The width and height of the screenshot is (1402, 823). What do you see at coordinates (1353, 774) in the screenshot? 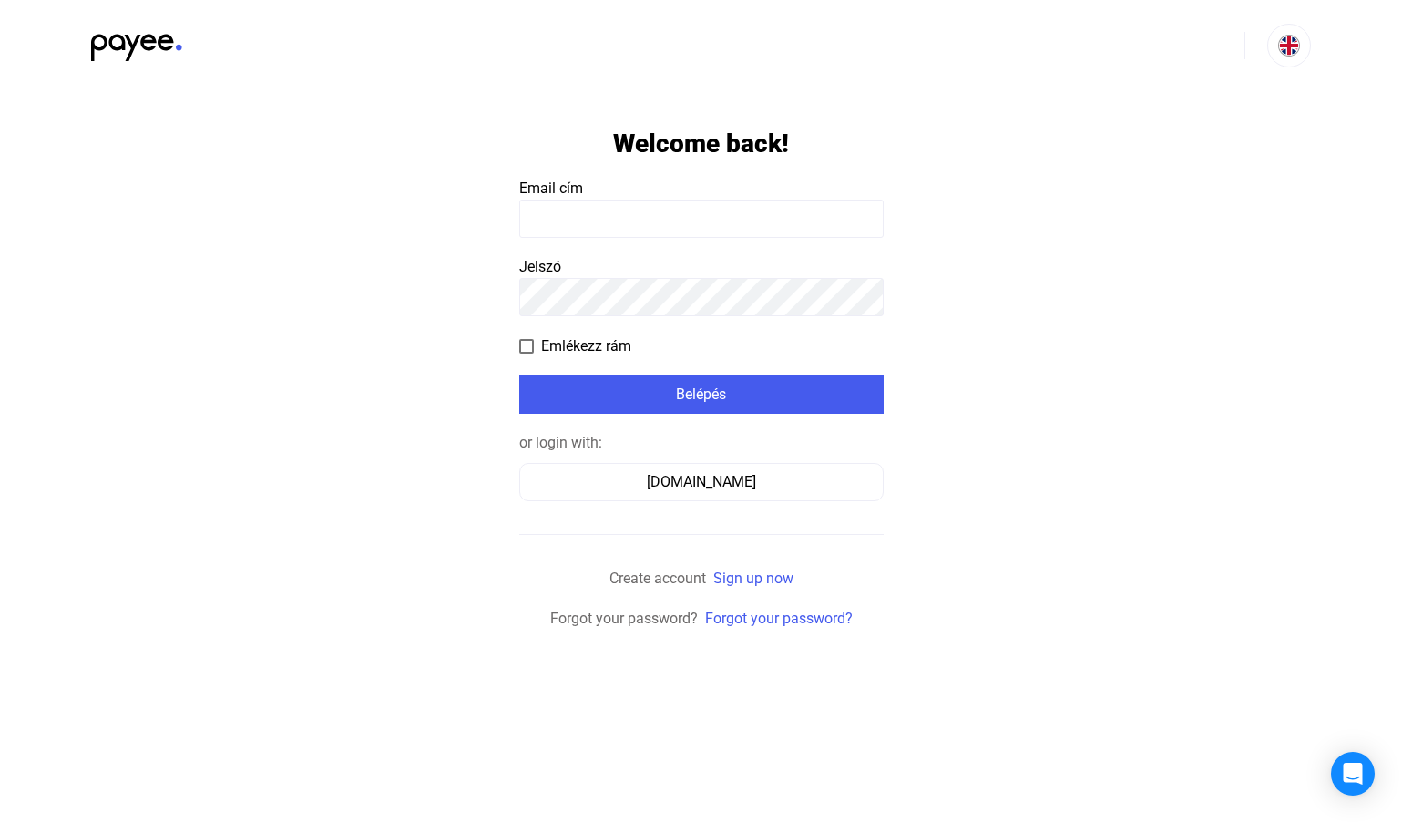
I see `div: Open Intercom Messenger` at bounding box center [1353, 774].